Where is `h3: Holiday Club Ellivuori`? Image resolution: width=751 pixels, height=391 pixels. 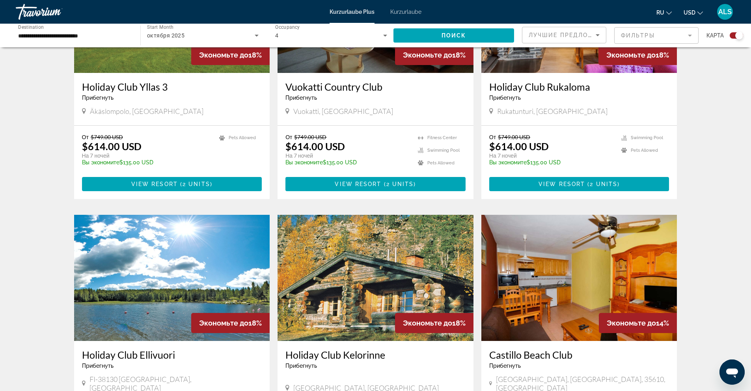 h3: Holiday Club Ellivuori is located at coordinates (172, 355).